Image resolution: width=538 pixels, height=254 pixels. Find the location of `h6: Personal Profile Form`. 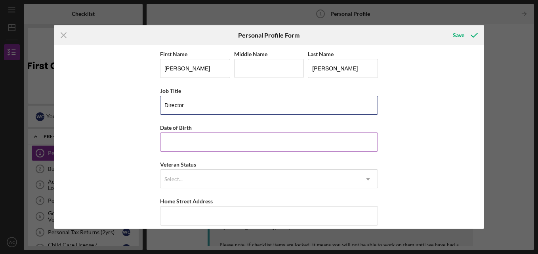

h6: Personal Profile Form is located at coordinates (268, 35).